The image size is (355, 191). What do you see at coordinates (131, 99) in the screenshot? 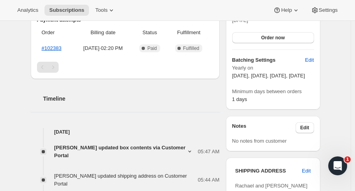
I see `h2: Timeline` at bounding box center [131, 99].